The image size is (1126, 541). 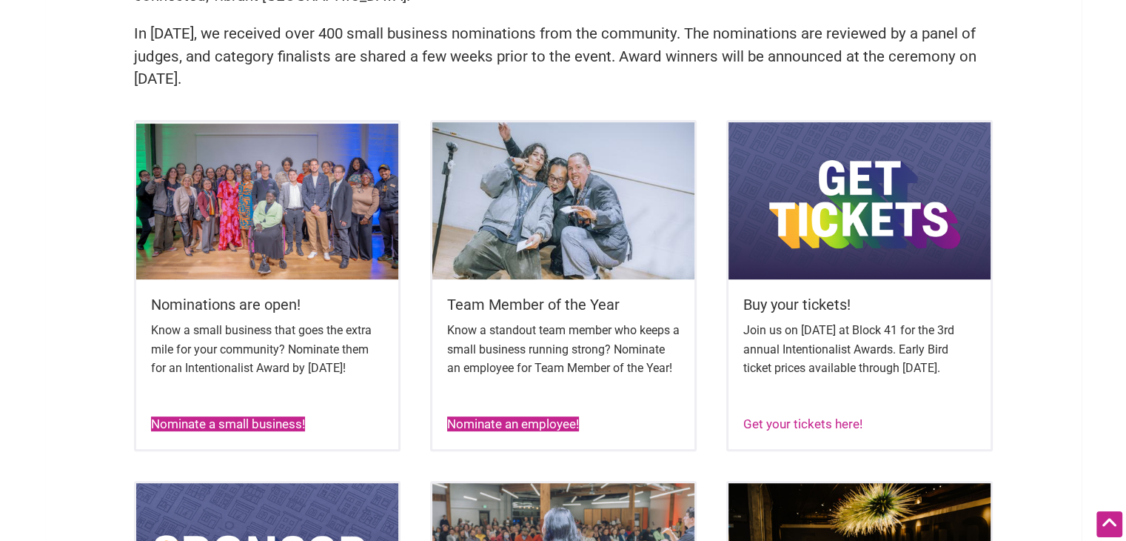 I want to click on div: Scroll Back to Top, so click(x=1109, y=524).